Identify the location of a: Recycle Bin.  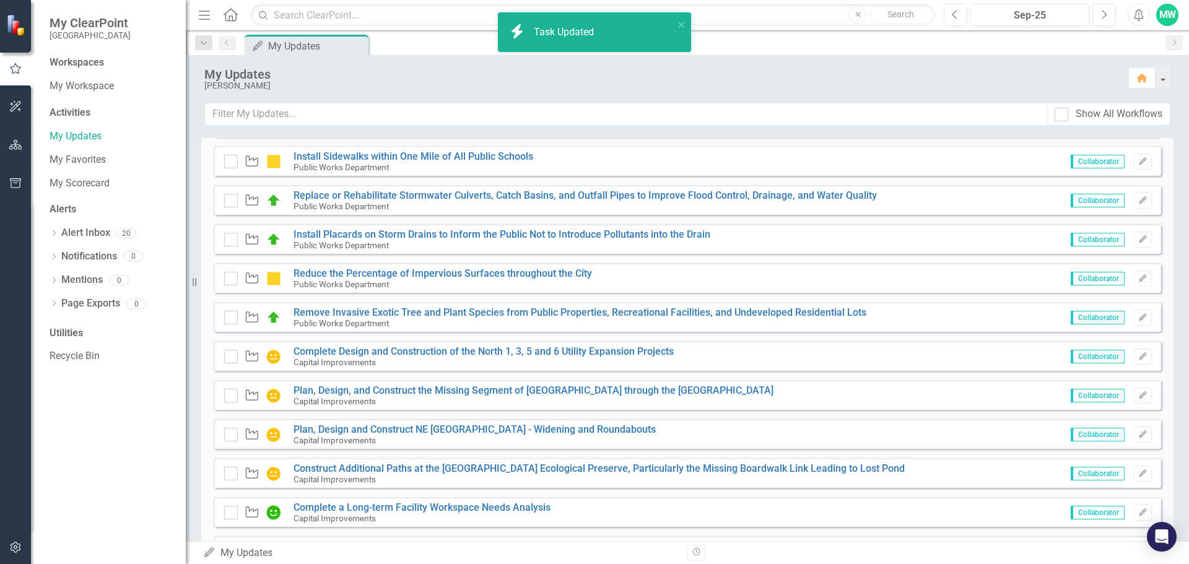
(111, 356).